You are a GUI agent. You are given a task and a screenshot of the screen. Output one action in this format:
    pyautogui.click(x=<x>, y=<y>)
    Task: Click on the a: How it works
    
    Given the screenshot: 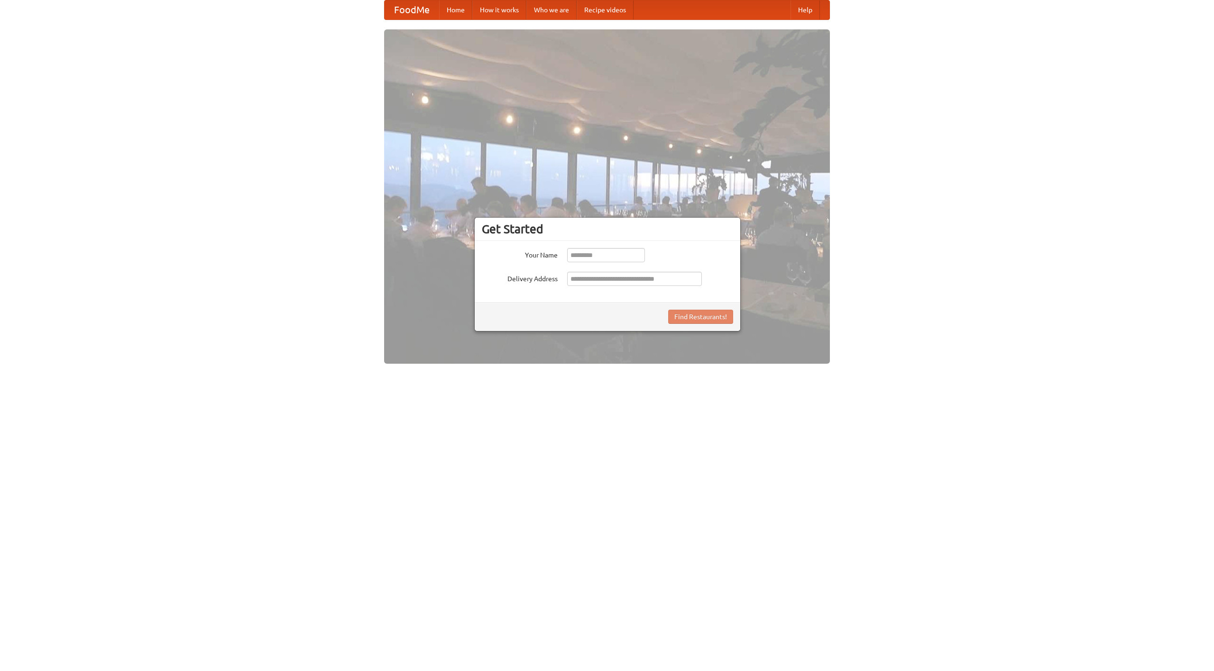 What is the action you would take?
    pyautogui.click(x=499, y=10)
    